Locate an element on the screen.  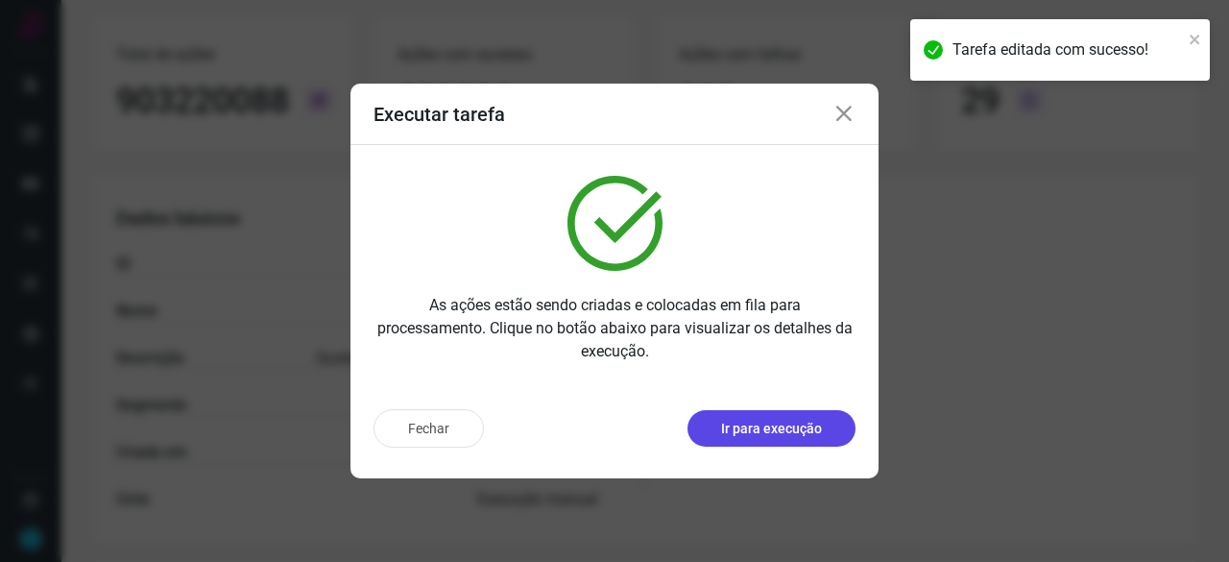
h3: Executar tarefa is located at coordinates (439, 114).